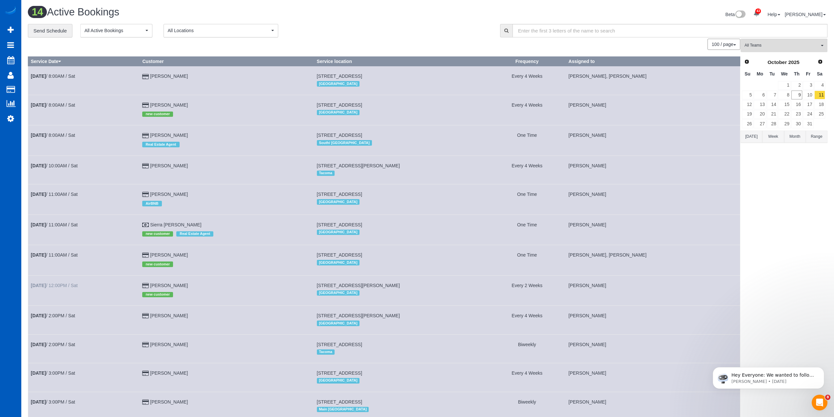  What do you see at coordinates (820, 74) in the screenshot?
I see `span: Saturday` at bounding box center [820, 74].